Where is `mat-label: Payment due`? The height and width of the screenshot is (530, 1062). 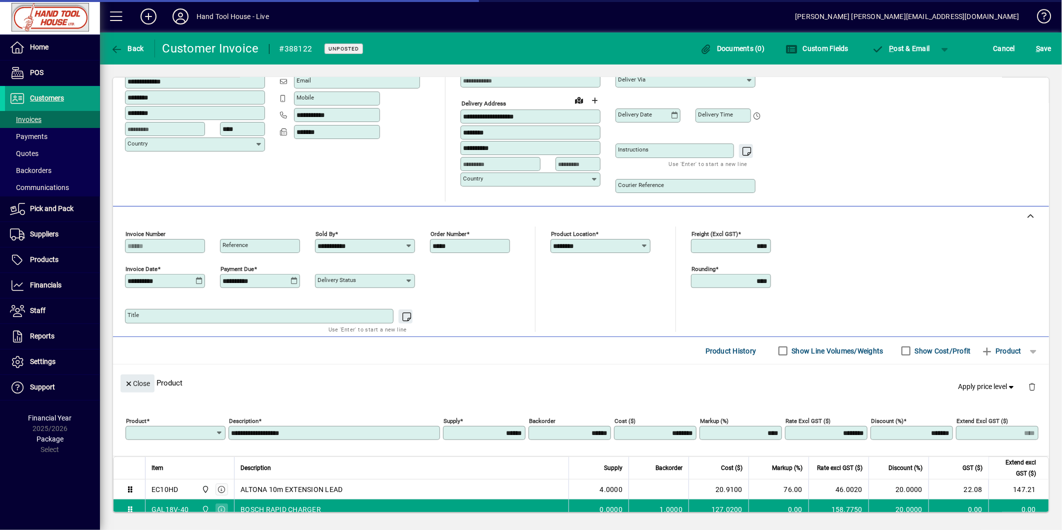 mat-label: Payment due is located at coordinates (237, 269).